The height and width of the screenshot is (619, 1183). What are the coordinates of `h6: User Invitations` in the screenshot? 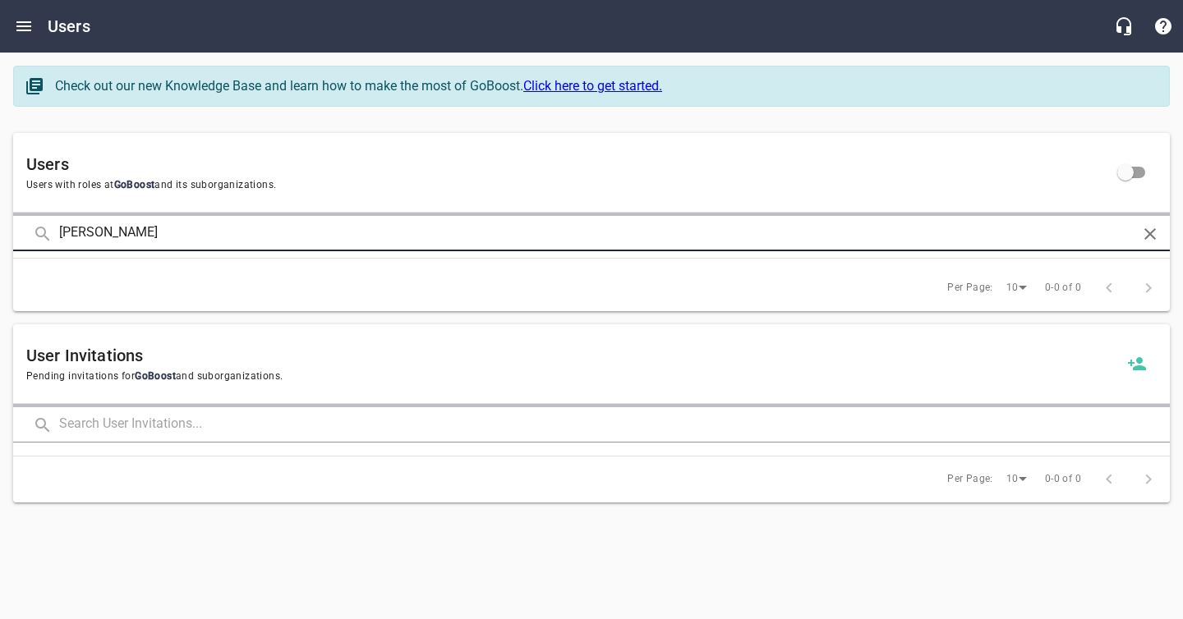 It's located at (572, 356).